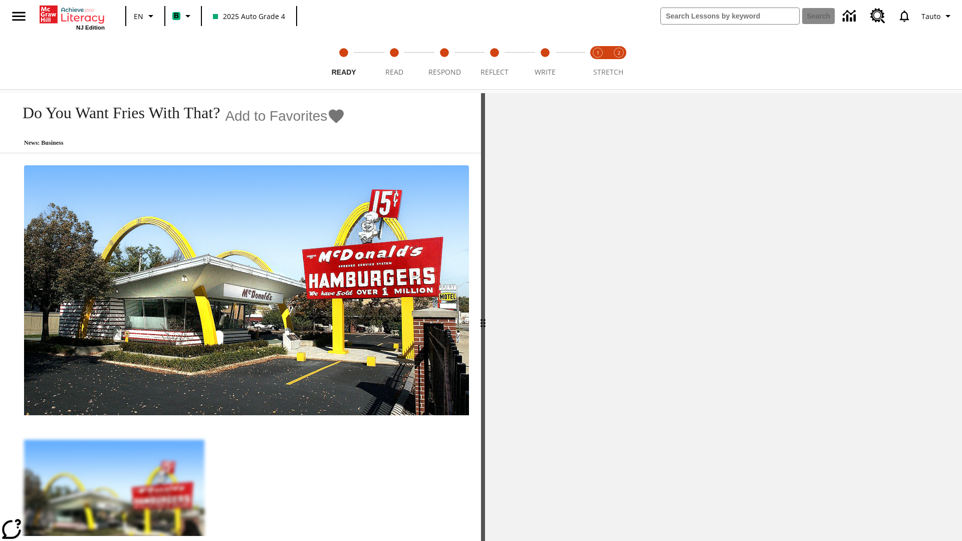 The image size is (962, 541). I want to click on span: Read, so click(394, 72).